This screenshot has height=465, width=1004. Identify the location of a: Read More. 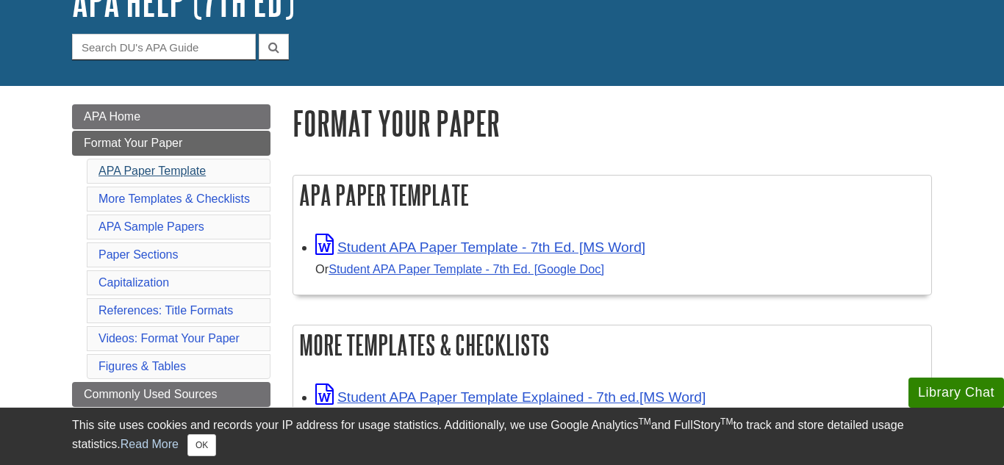
(149, 444).